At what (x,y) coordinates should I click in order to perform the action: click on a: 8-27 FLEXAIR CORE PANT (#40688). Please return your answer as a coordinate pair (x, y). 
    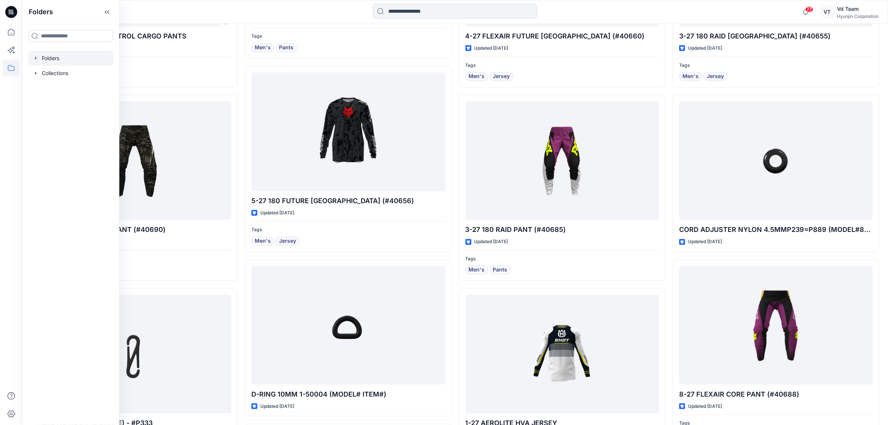
    Looking at the image, I should click on (776, 325).